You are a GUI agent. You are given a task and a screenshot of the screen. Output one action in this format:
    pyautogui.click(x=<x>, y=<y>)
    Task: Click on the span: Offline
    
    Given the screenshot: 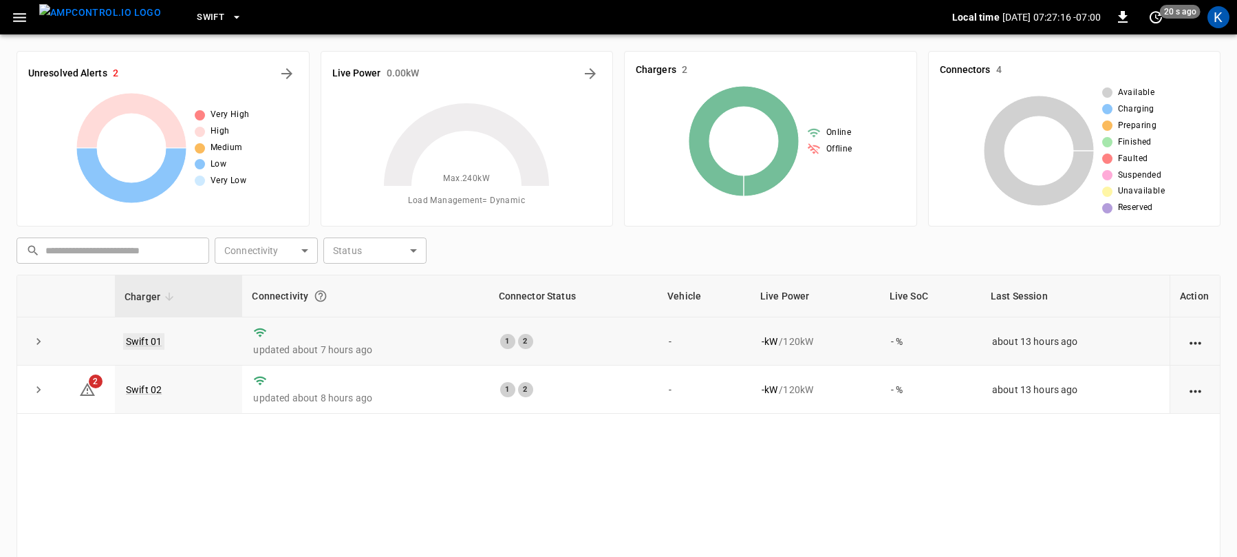 What is the action you would take?
    pyautogui.click(x=839, y=149)
    